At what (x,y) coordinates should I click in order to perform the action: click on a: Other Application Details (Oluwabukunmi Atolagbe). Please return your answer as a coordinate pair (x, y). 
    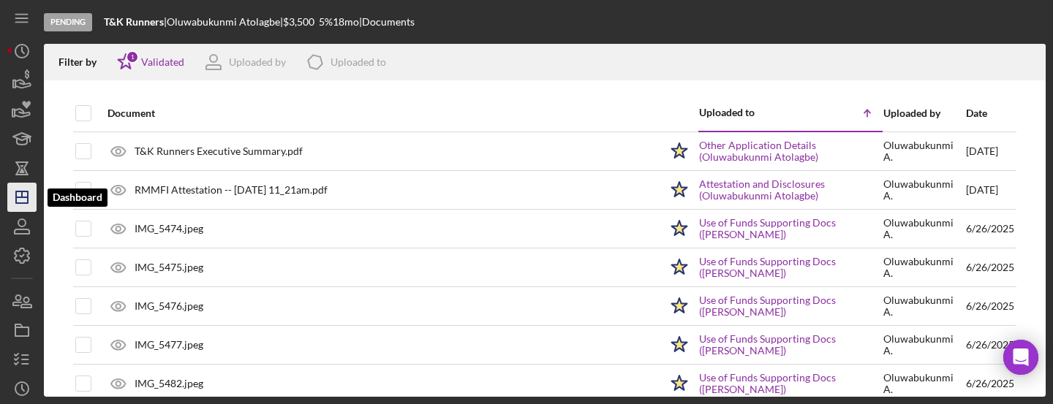
    Looking at the image, I should click on (791, 151).